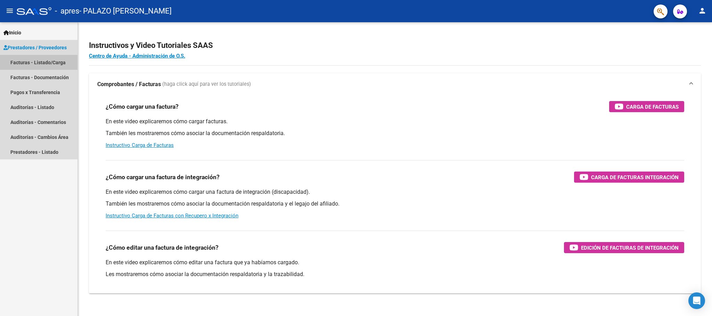 The width and height of the screenshot is (712, 316). I want to click on p: En este video explicaremos cómo cargar facturas., so click(395, 122).